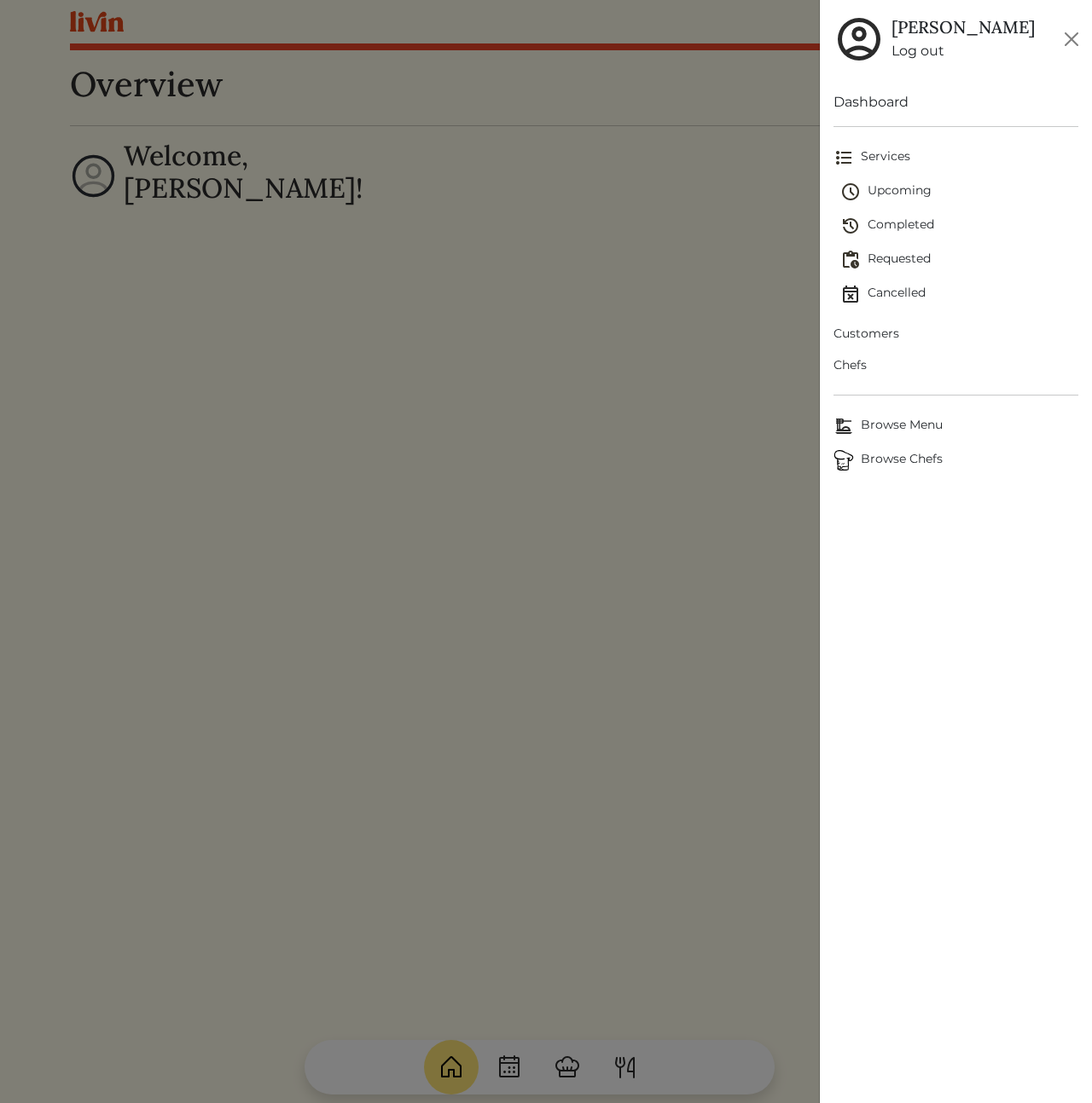  What do you see at coordinates (850, 226) in the screenshot?
I see `img: history-2b446bceb7e0f53b931186bf4c1776ac458fe31ad3b688388ec82af02103cd45.svg` at bounding box center [850, 226].